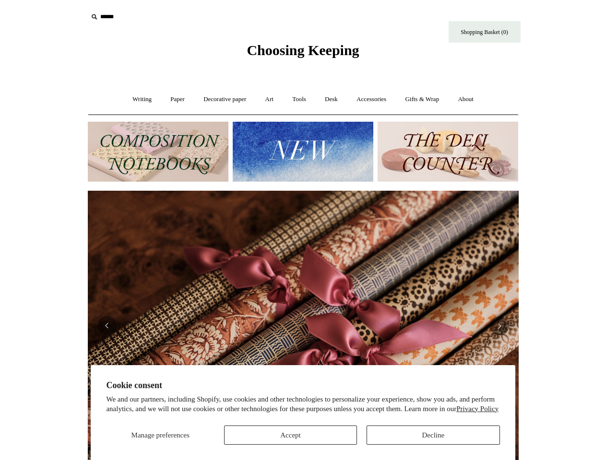  I want to click on a: Gifts & Wrap, so click(422, 99).